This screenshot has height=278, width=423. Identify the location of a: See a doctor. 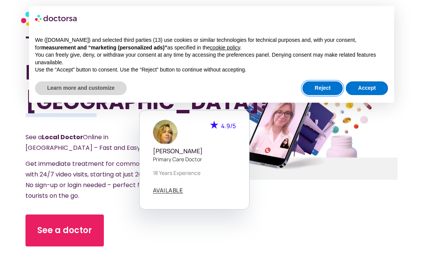
(65, 231).